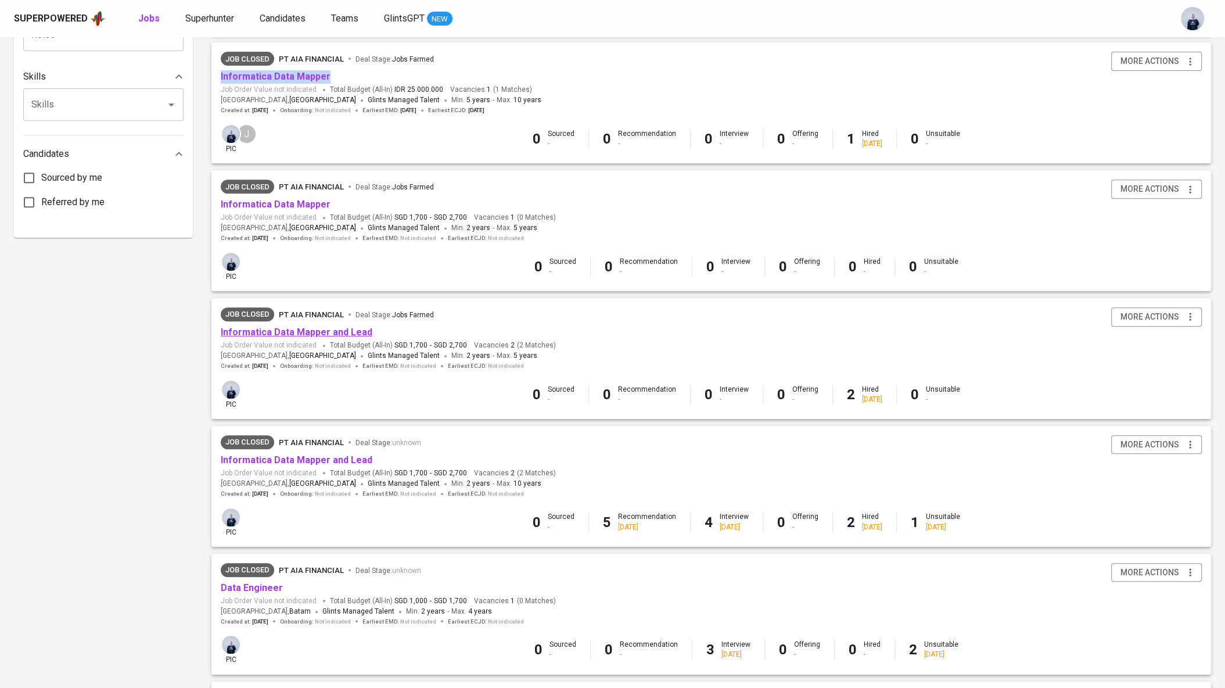 The image size is (1225, 688). Describe the element at coordinates (103, 154) in the screenshot. I see `div: Candidates` at that location.